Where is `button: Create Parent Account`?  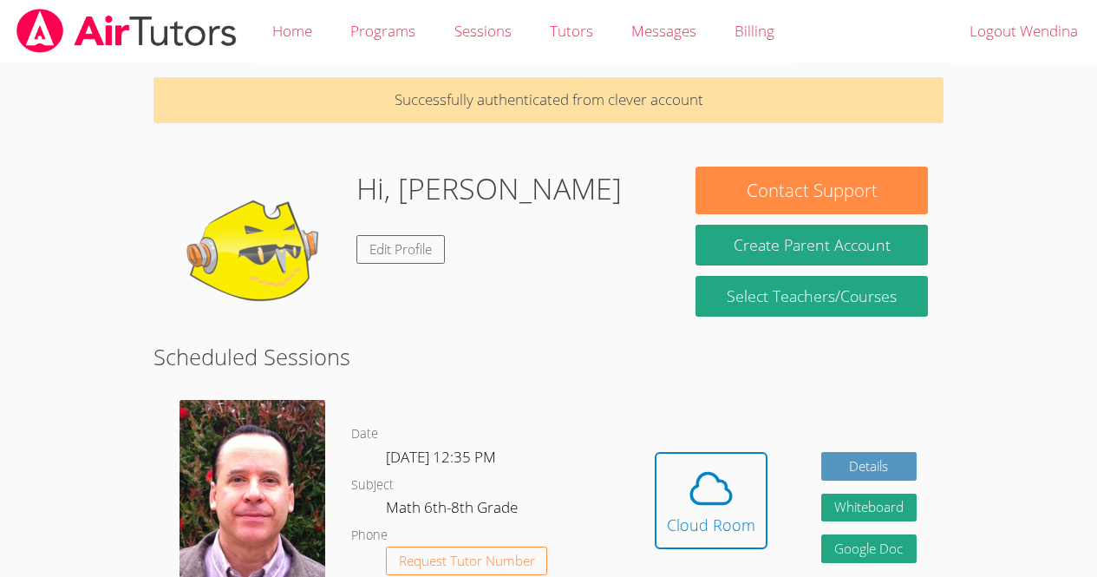 button: Create Parent Account is located at coordinates (811, 245).